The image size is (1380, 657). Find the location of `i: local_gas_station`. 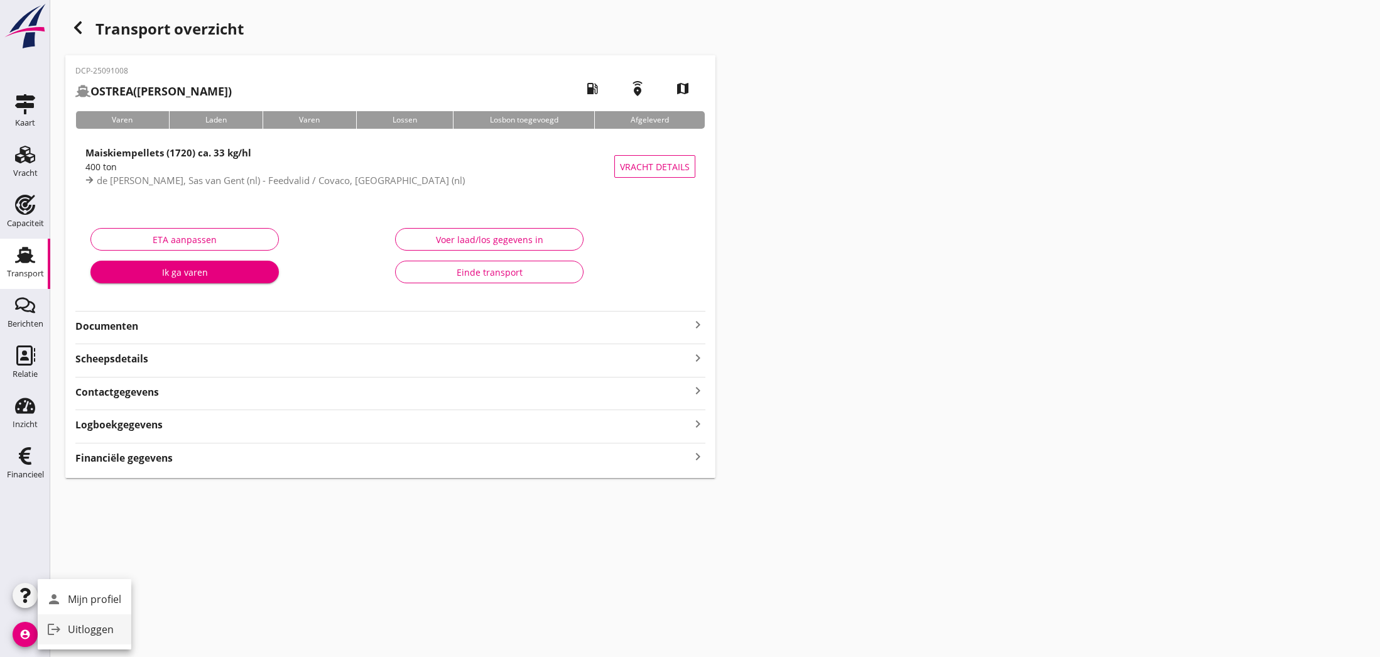

i: local_gas_station is located at coordinates (592, 89).